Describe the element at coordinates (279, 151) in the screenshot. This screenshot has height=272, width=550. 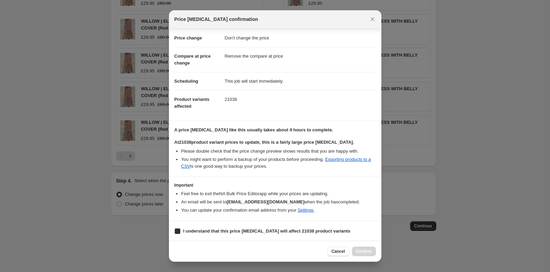
I see `li: Please double check that the price change preview shows results that you are happy with.` at that location.